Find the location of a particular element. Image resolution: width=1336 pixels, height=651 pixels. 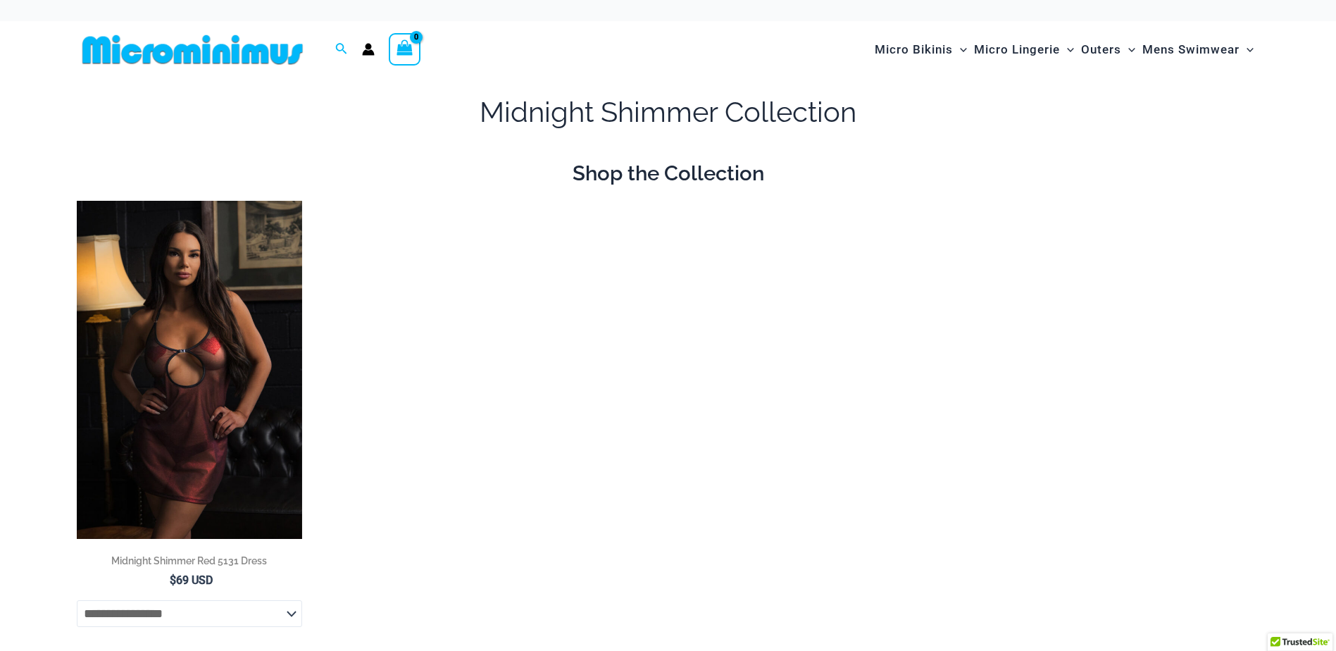

a: Account icon link is located at coordinates (368, 49).